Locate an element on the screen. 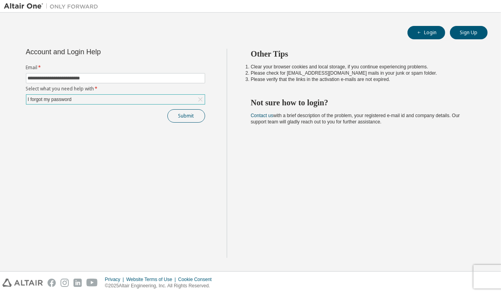  button: Submit is located at coordinates (186, 116).